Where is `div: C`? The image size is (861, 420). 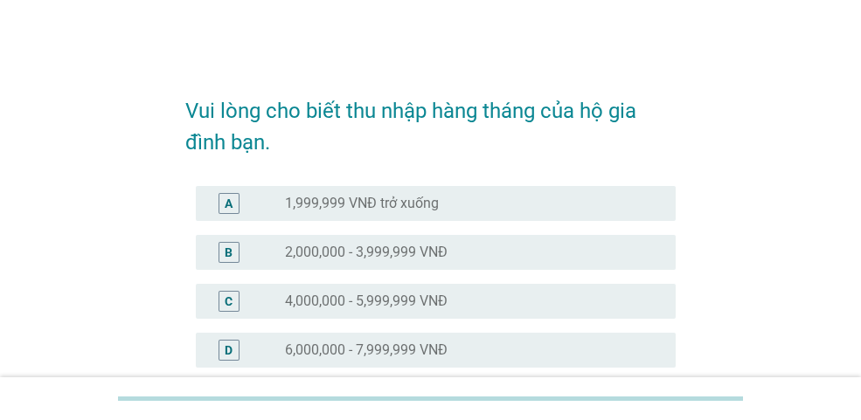 div: C is located at coordinates (228, 301).